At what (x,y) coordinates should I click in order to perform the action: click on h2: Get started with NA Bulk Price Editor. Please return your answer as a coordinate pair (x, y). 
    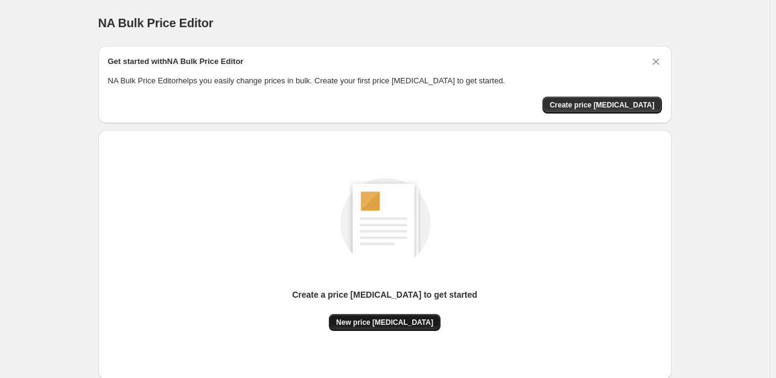
    Looking at the image, I should click on (176, 62).